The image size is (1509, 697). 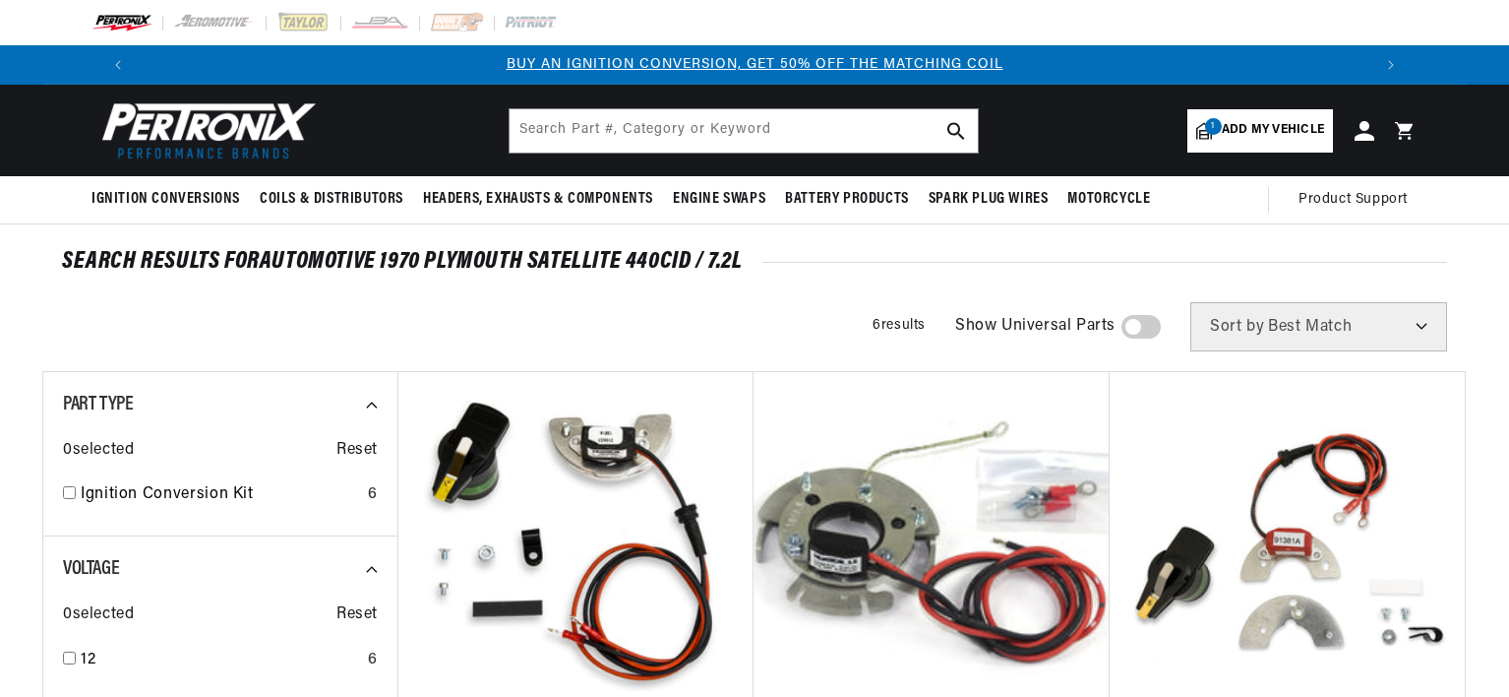 What do you see at coordinates (118, 65) in the screenshot?
I see `button: Translation missing: en.sections.announcements.previous_announcement` at bounding box center [118, 65].